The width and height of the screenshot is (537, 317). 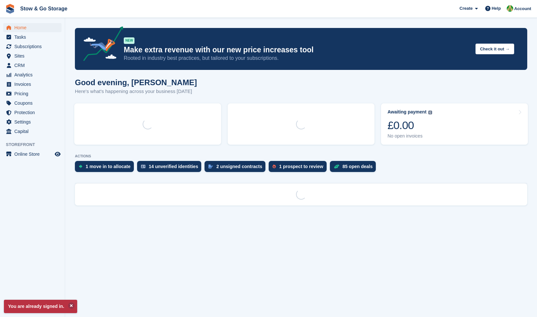 What do you see at coordinates (357, 167) in the screenshot?
I see `div: 85 open deals` at bounding box center [357, 167].